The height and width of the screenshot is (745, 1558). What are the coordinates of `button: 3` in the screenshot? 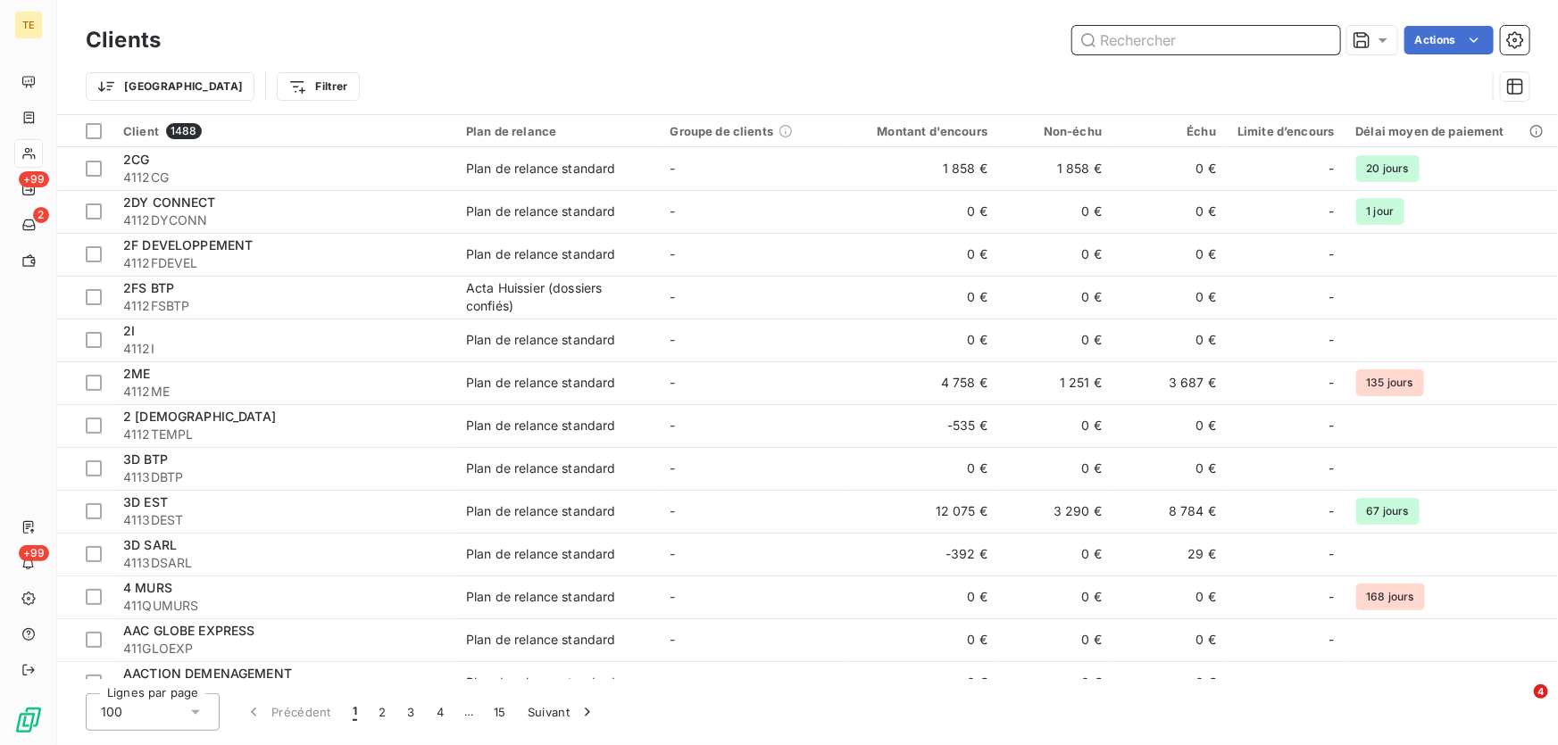 It's located at (412, 712).